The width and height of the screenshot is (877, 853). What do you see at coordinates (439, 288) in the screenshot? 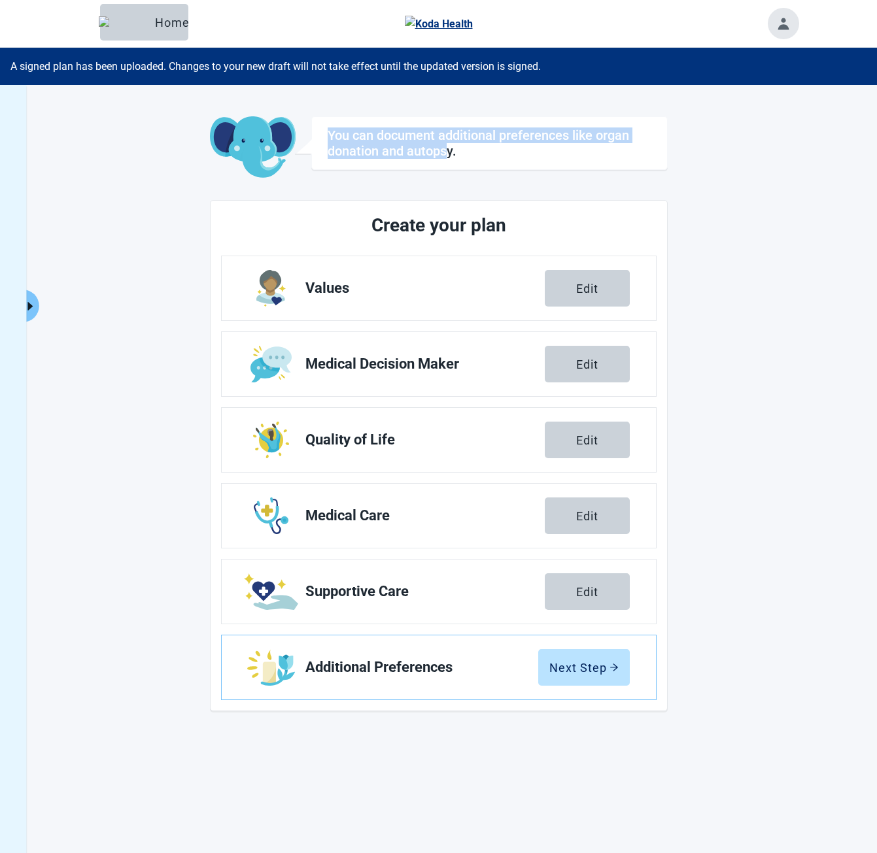
I see `a: Edit Values section` at bounding box center [439, 288].